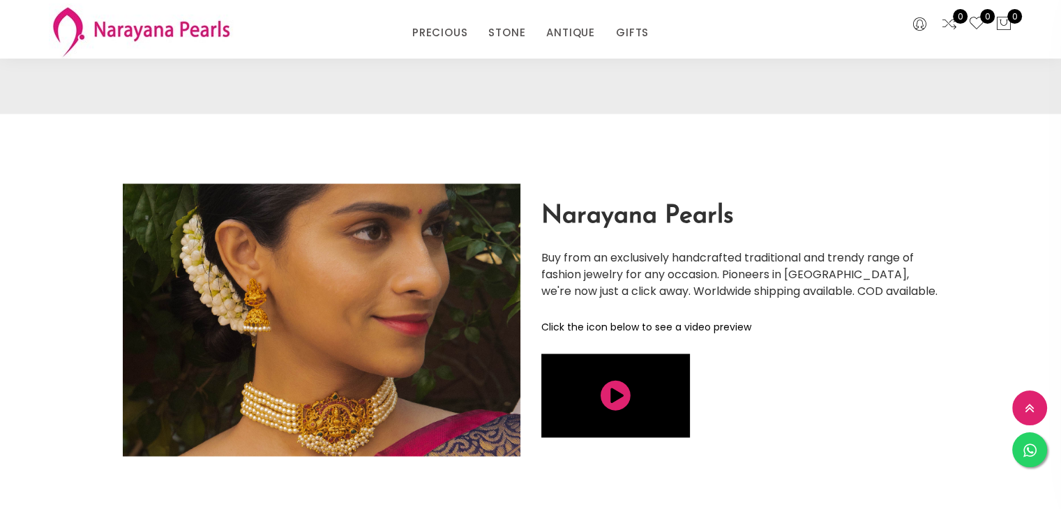 This screenshot has height=509, width=1061. What do you see at coordinates (740, 216) in the screenshot?
I see `h2: Narayana Pearls` at bounding box center [740, 216].